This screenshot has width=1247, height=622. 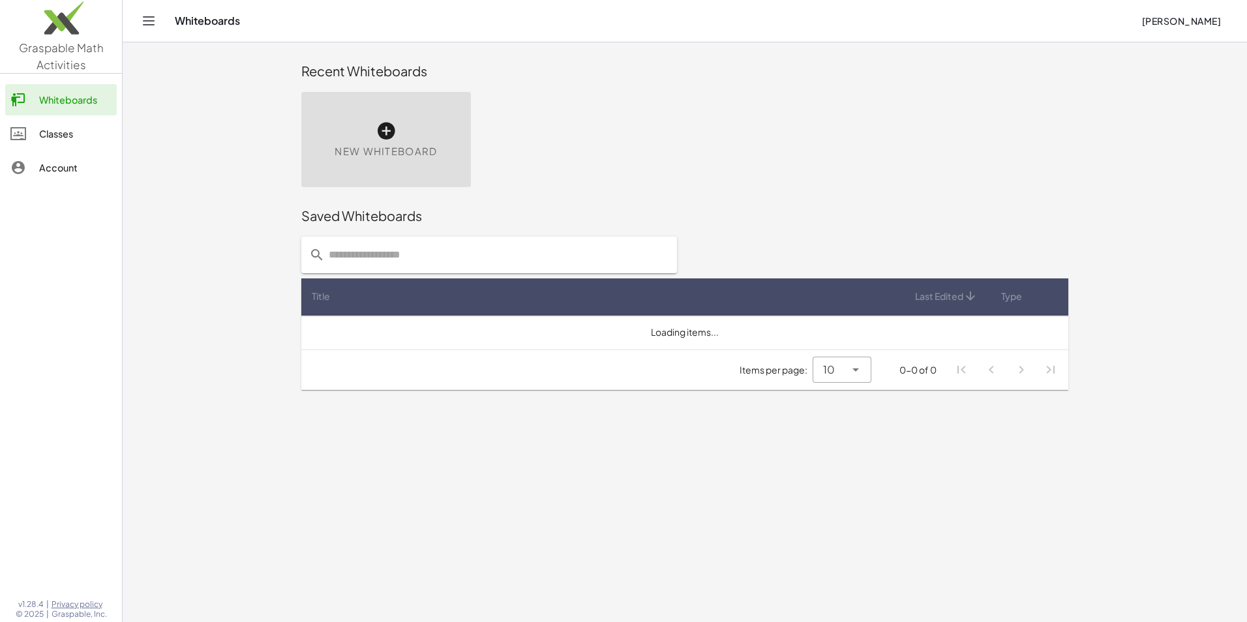 I want to click on i: prepended action, so click(x=317, y=255).